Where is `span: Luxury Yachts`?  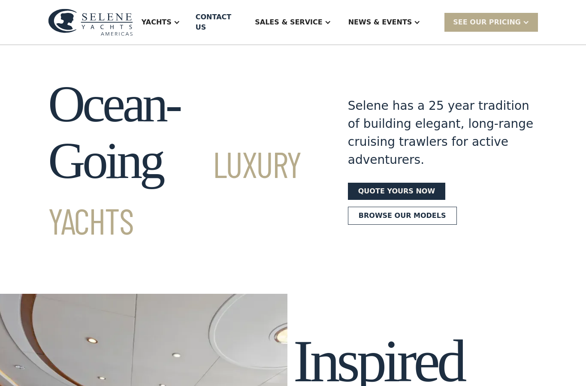
span: Luxury Yachts is located at coordinates (175, 192).